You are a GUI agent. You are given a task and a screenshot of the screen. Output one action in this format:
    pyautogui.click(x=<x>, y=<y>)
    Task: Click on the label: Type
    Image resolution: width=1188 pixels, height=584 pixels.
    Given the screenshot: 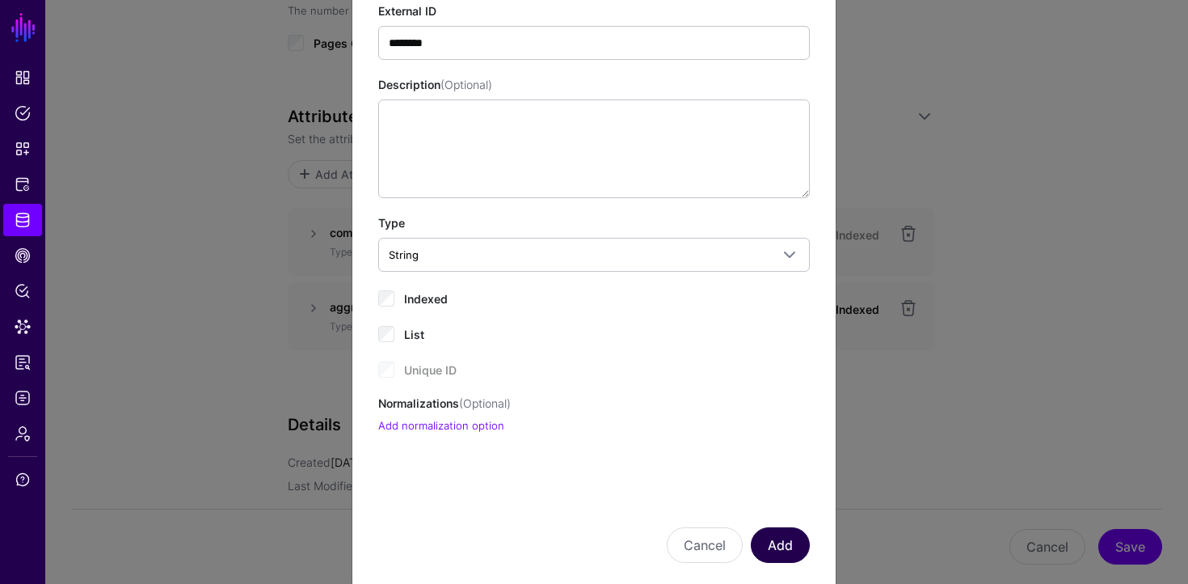 What is the action you would take?
    pyautogui.click(x=391, y=222)
    